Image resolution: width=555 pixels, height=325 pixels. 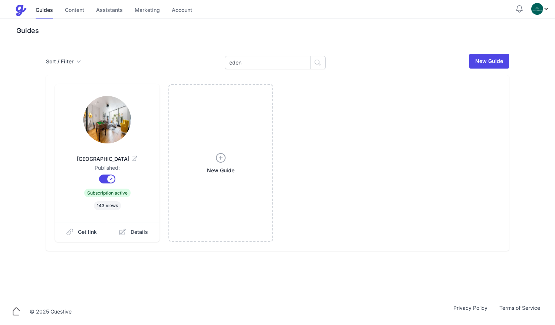 What do you see at coordinates (44, 10) in the screenshot?
I see `a: Guides` at bounding box center [44, 10].